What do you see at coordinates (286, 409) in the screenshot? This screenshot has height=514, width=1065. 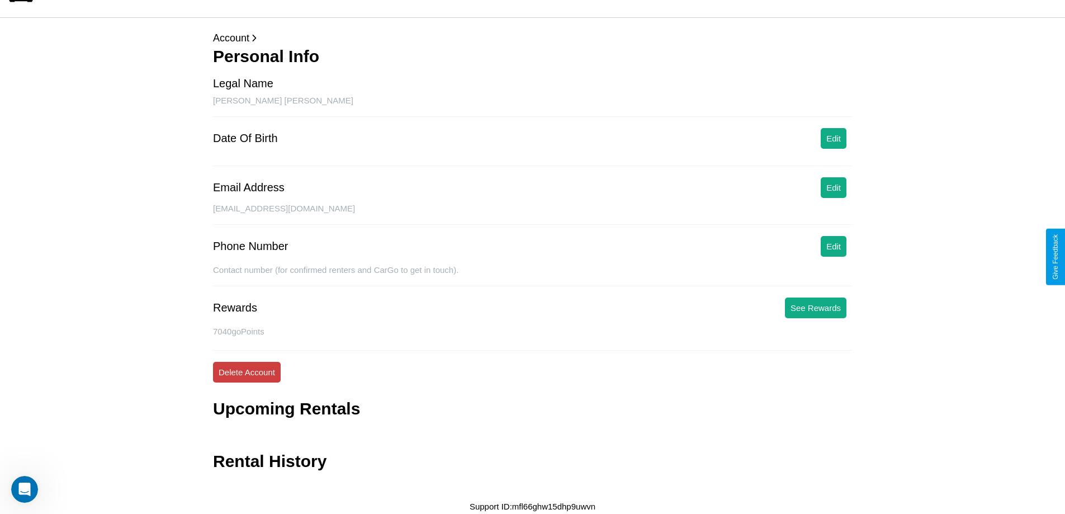 I see `h3: Upcoming Rentals` at bounding box center [286, 409].